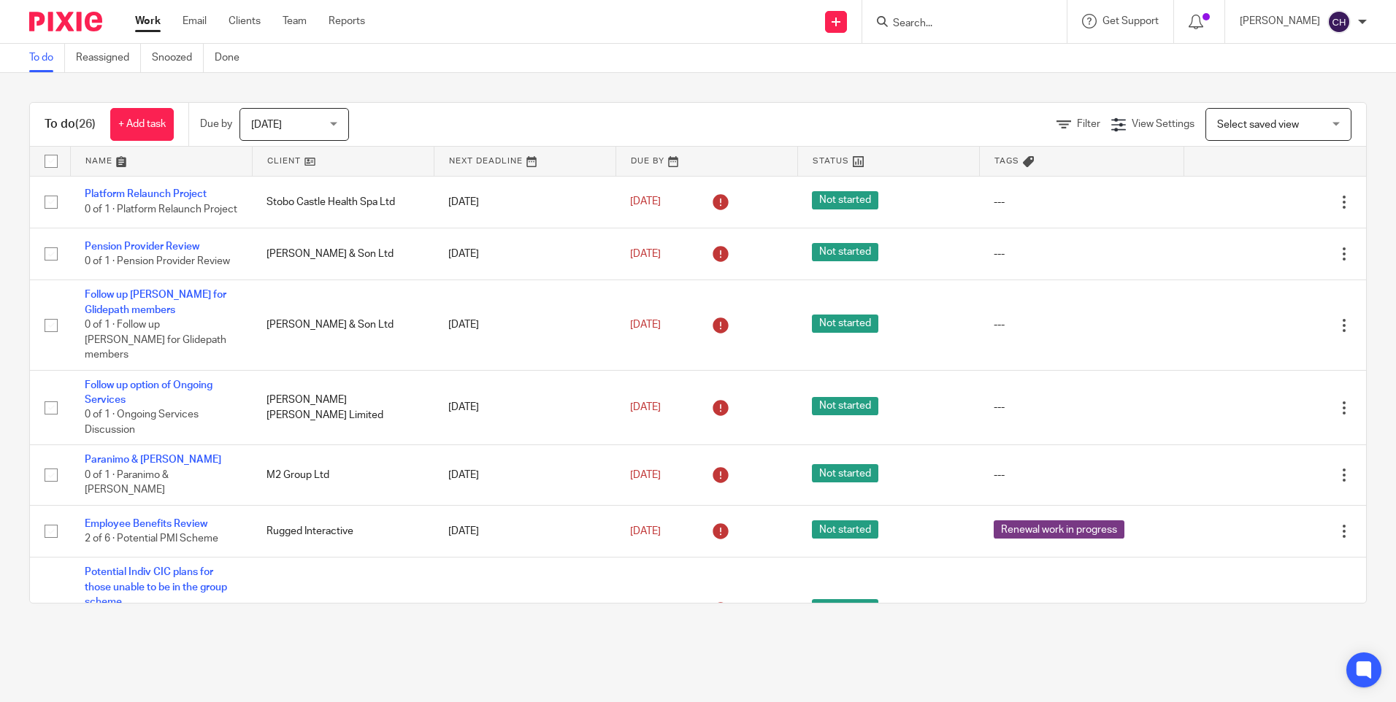 Image resolution: width=1396 pixels, height=702 pixels. Describe the element at coordinates (232, 58) in the screenshot. I see `a: Done` at that location.